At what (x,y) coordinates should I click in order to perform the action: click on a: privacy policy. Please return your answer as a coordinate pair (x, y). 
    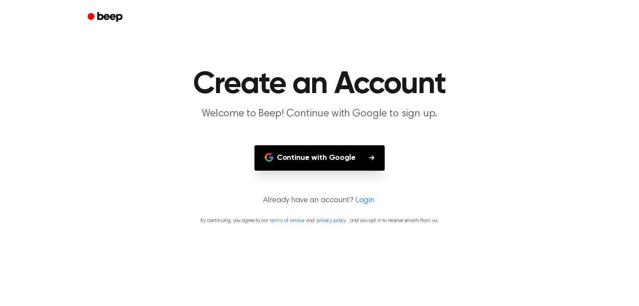
    Looking at the image, I should click on (331, 221).